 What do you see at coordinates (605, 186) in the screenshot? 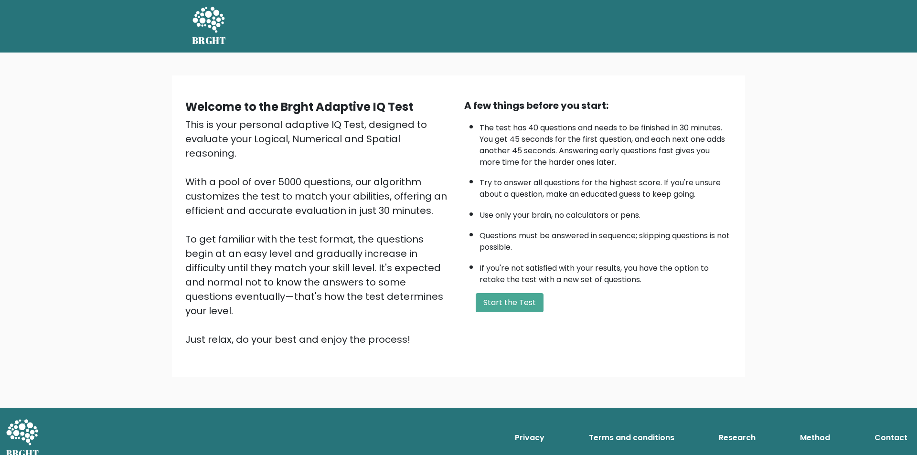
I see `li: Try to answer all questions for the highest score. If you're unsure about a question, make an edu...` at bounding box center [605, 186].